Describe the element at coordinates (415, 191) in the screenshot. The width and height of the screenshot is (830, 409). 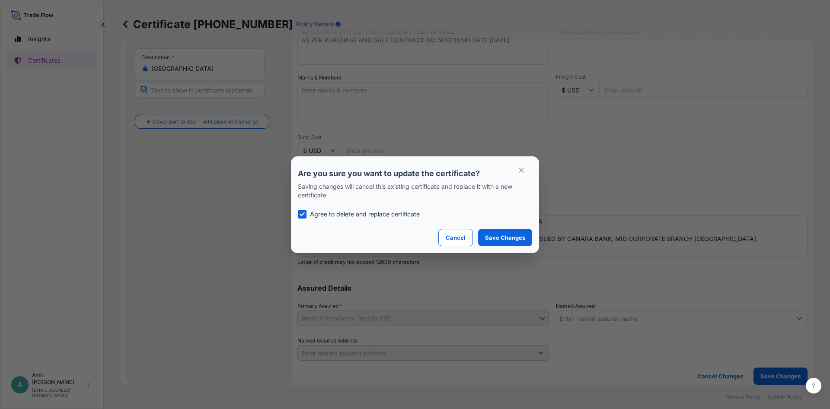
I see `p: Saving changes will cancel this existing certificate and replace it with a new certificate` at that location.